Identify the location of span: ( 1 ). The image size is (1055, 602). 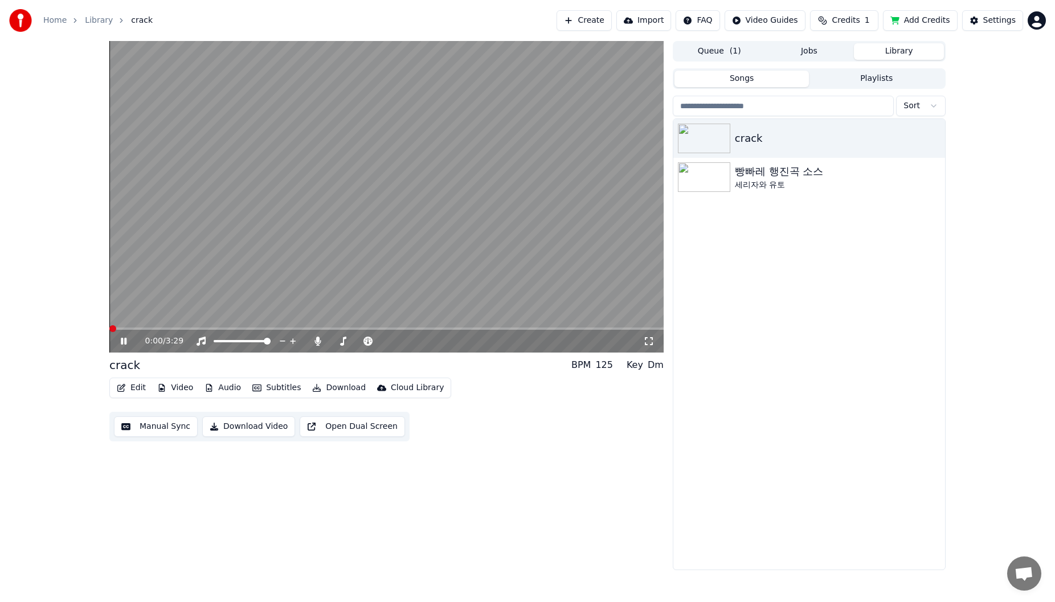
(736, 51).